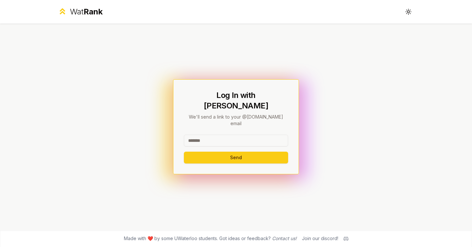 The image size is (472, 247). Describe the element at coordinates (210, 239) in the screenshot. I see `span: Made with ❤️ by some UWaterloo students. Got ideas or feedback?` at that location.